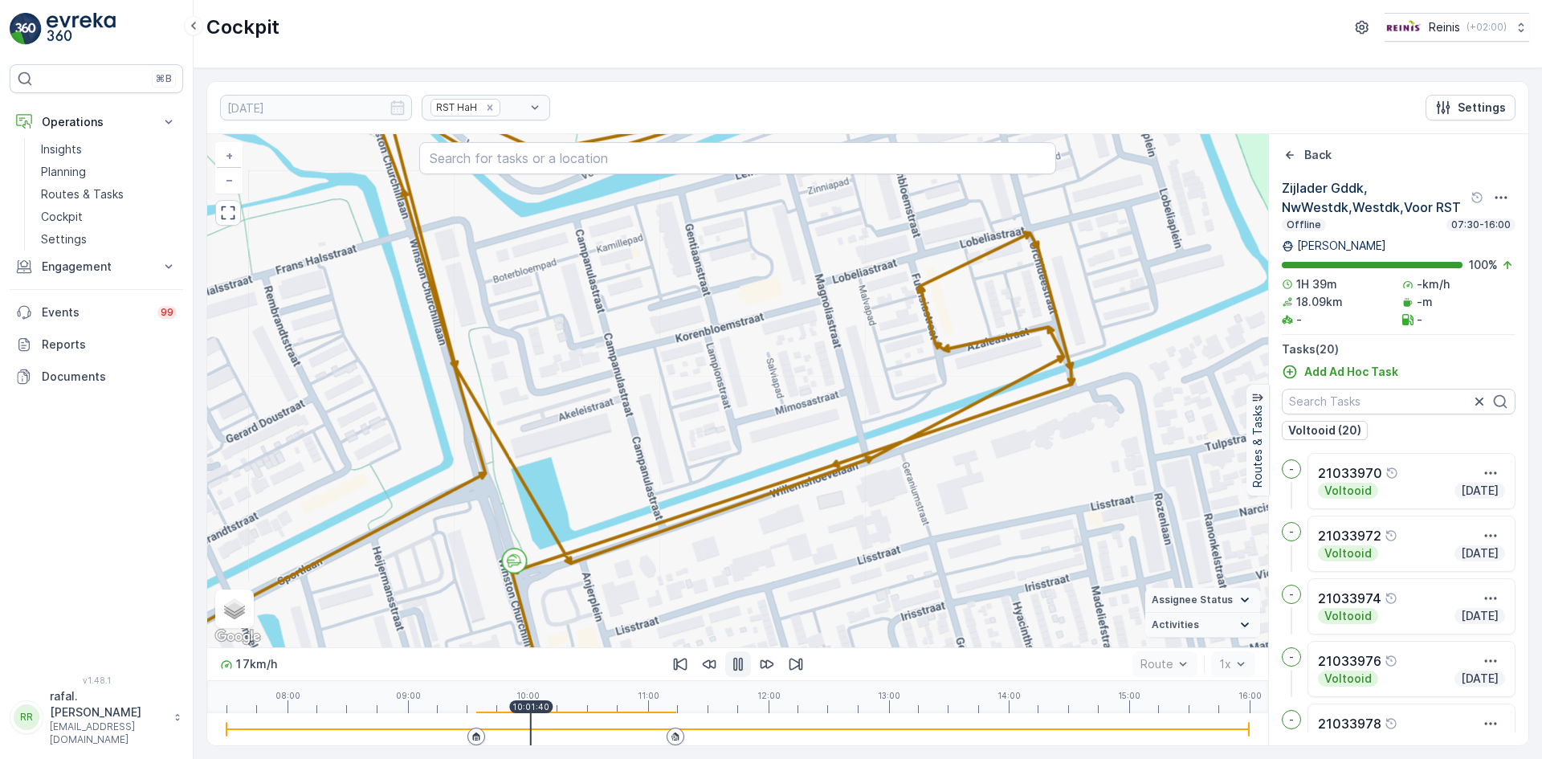  I want to click on p: 10:00, so click(528, 695).